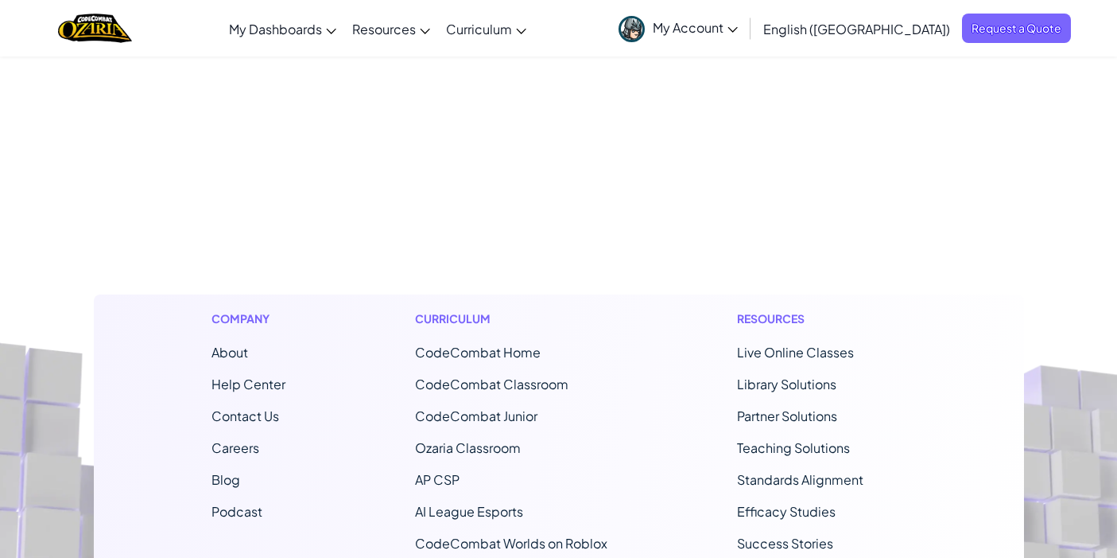  Describe the element at coordinates (486, 29) in the screenshot. I see `a: Curriculum` at that location.